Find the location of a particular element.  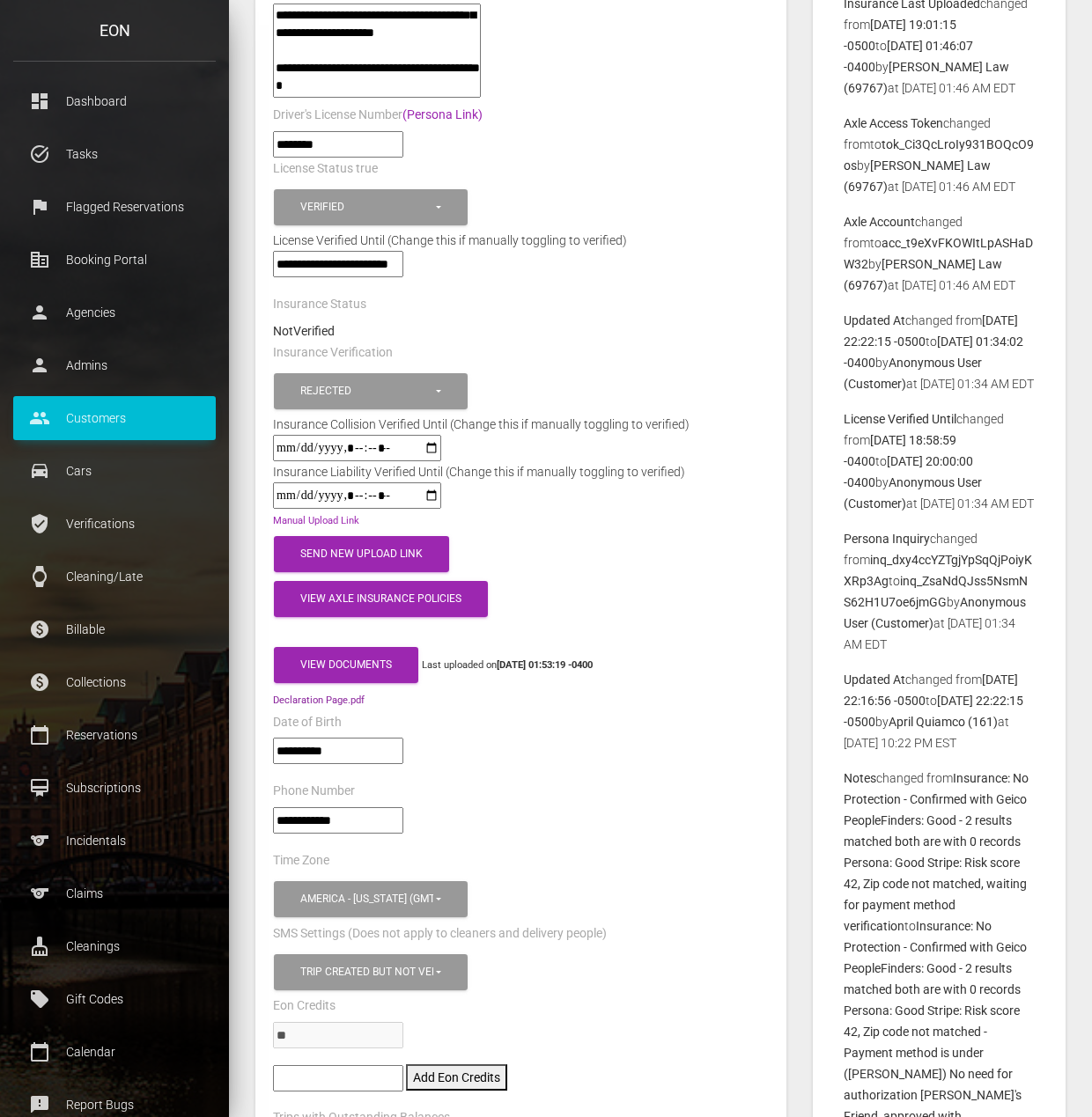

a: drive_eta Cars is located at coordinates (115, 471).